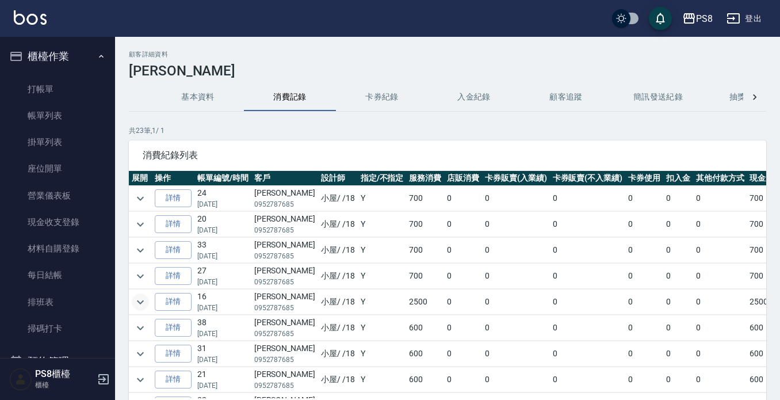 The height and width of the screenshot is (400, 780). I want to click on a: 材料自購登錄, so click(58, 248).